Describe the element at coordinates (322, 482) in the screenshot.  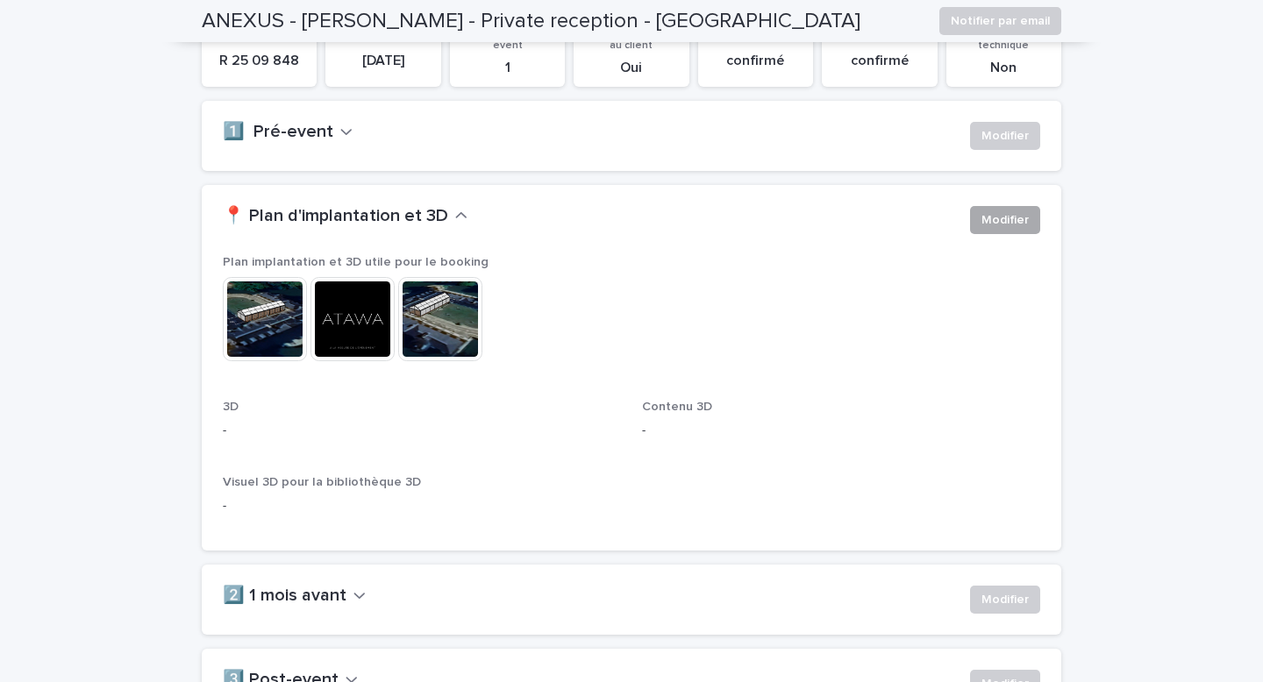
I see `span: Visuel 3D pour la bibliothèque 3D` at that location.